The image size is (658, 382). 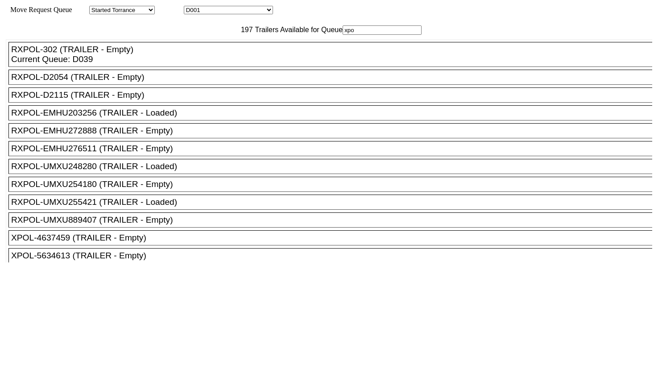 What do you see at coordinates (334, 131) in the screenshot?
I see `div: RXPOL-EMHU272888 (TRAILER - Empty)` at bounding box center [334, 131].